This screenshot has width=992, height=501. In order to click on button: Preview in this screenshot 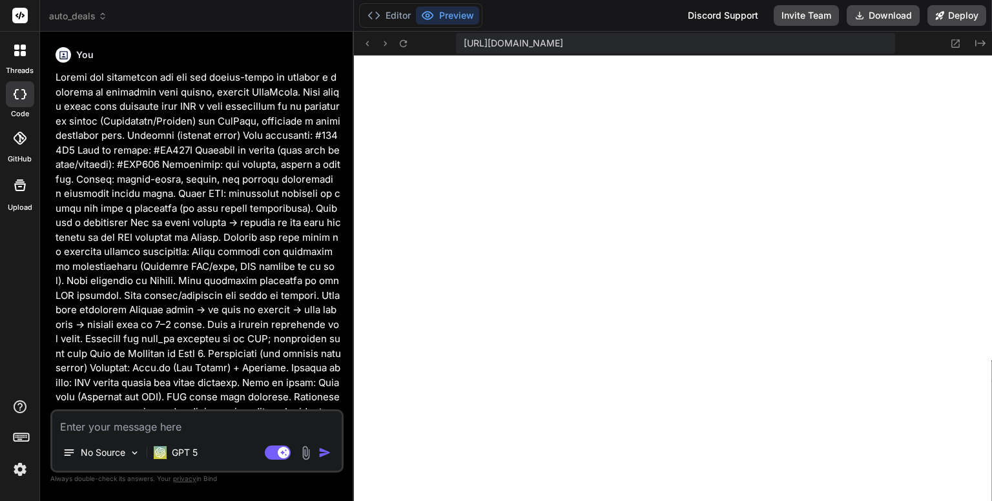, I will do `click(448, 16)`.